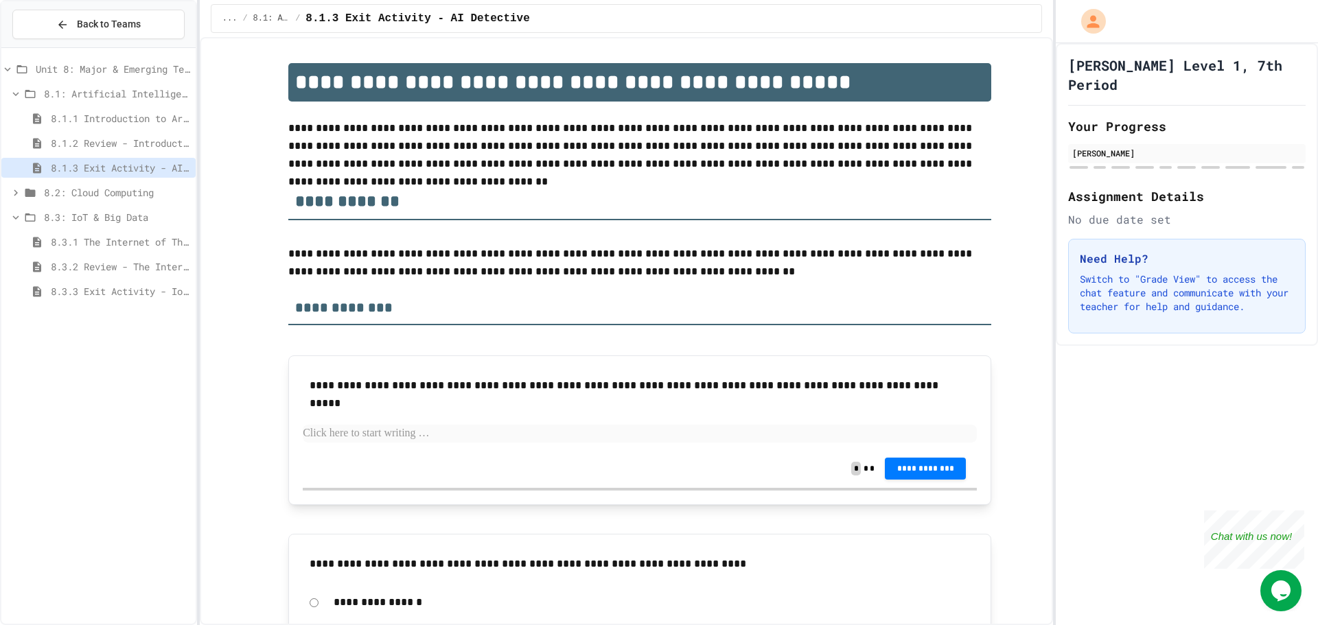  Describe the element at coordinates (1088, 21) in the screenshot. I see `div: My Account` at that location.